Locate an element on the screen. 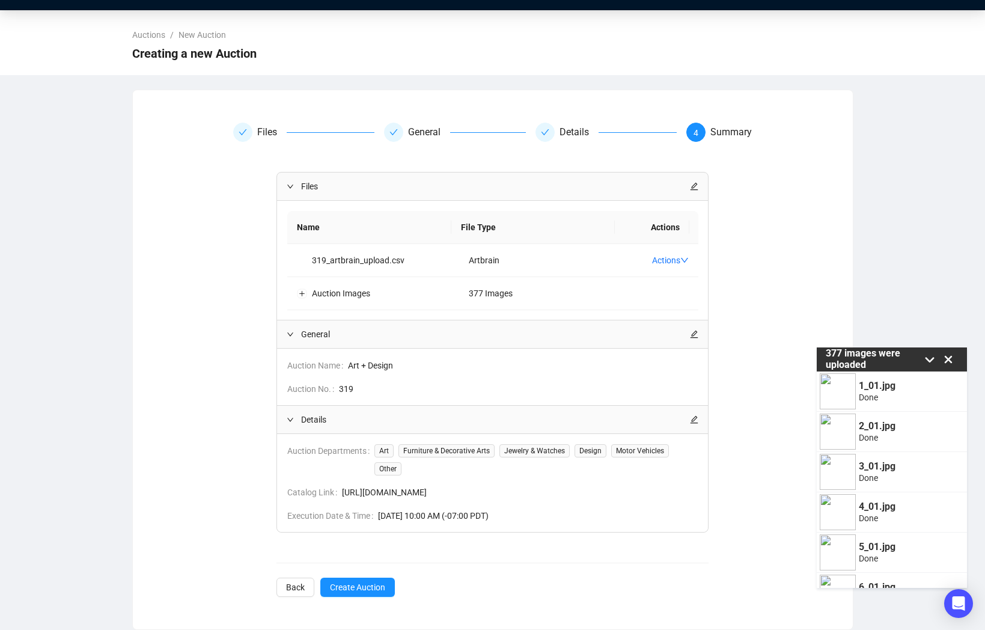  p: 2_01.jpg is located at coordinates (877, 426).